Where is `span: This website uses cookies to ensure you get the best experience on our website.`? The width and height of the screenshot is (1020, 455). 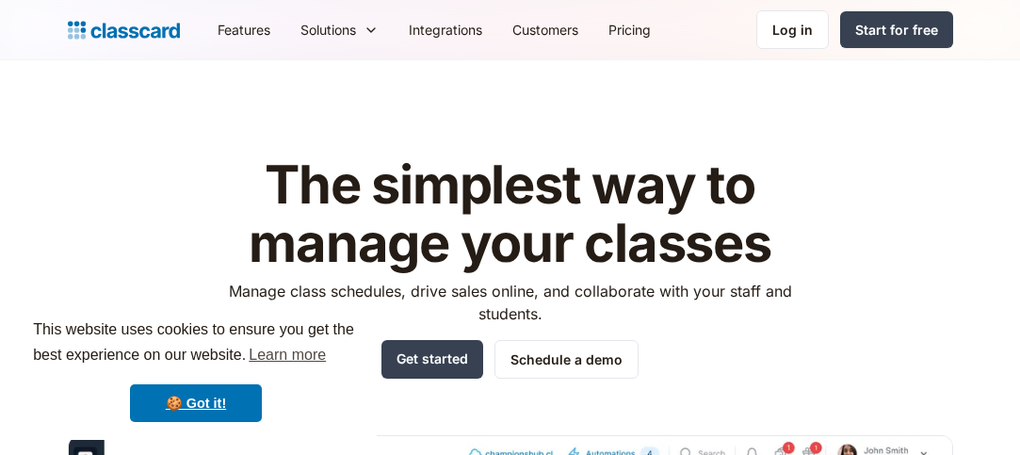
span: This website uses cookies to ensure you get the best experience on our website. is located at coordinates (196, 344).